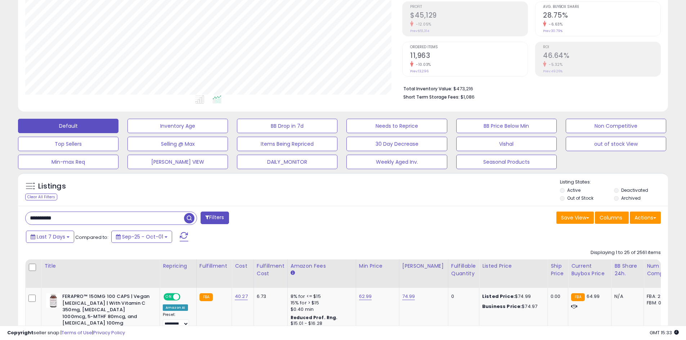  What do you see at coordinates (552, 71) in the screenshot?
I see `small: Prev: 49.26%` at bounding box center [552, 71].